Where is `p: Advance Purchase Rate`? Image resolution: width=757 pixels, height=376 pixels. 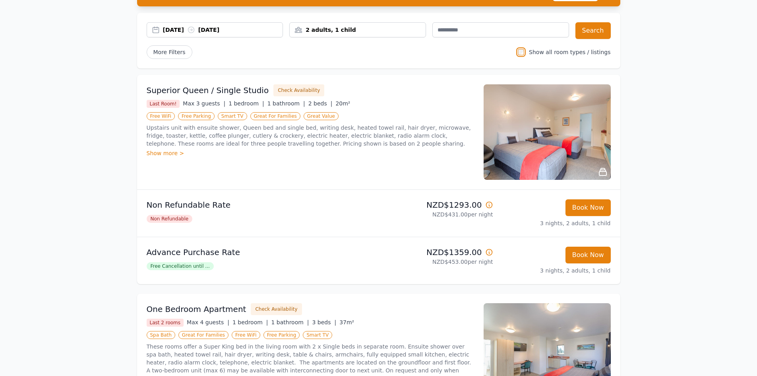
p: Advance Purchase Rate is located at coordinates (261, 252).